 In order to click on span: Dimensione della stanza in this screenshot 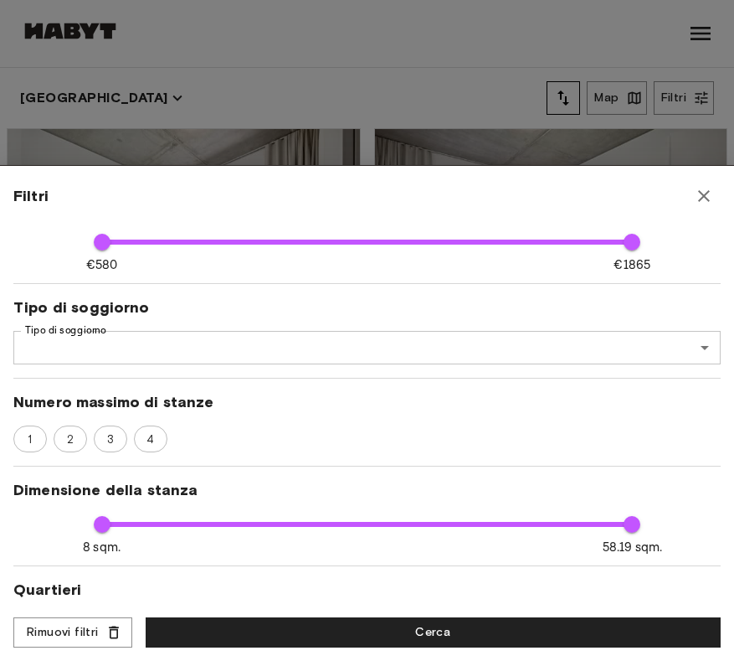, I will do `click(367, 490)`.